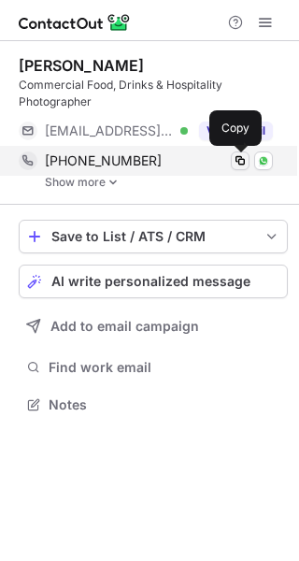  Describe the element at coordinates (164, 405) in the screenshot. I see `span: Notes` at that location.